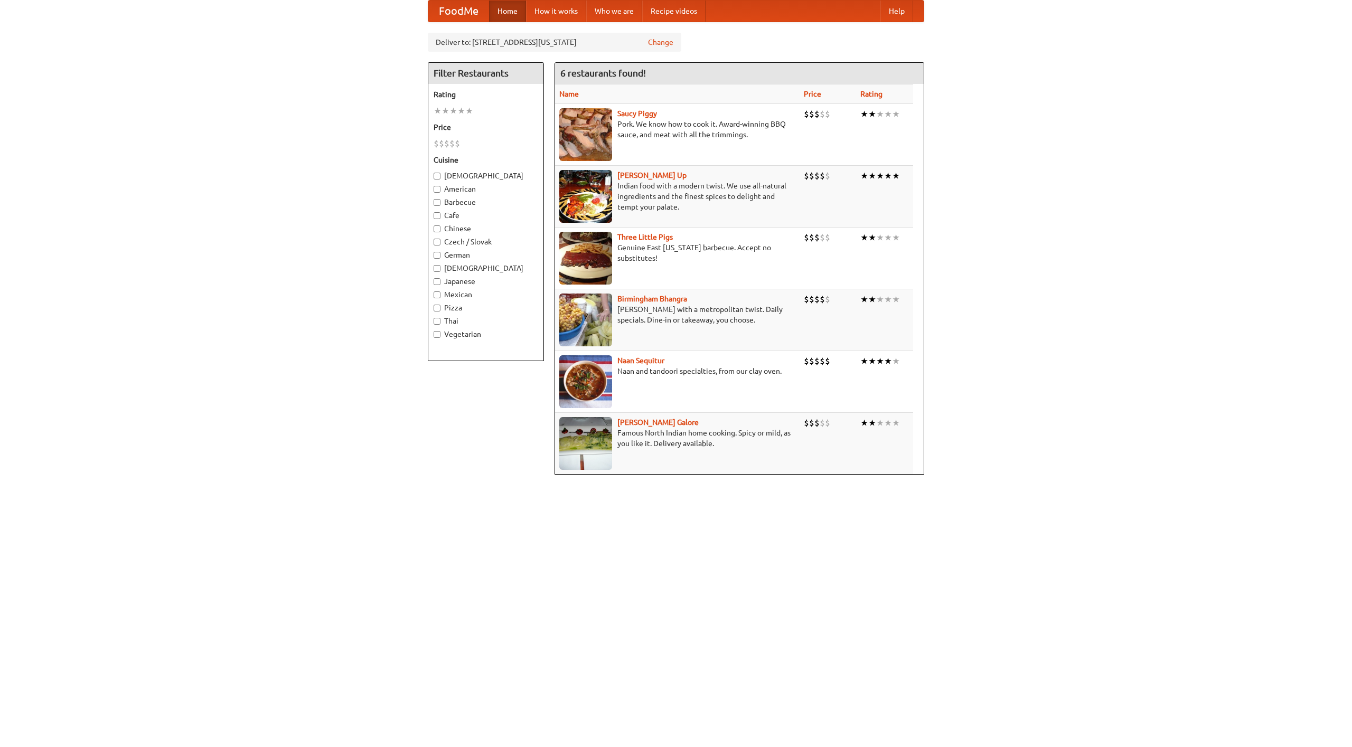  Describe the element at coordinates (486, 95) in the screenshot. I see `h5: Rating` at that location.